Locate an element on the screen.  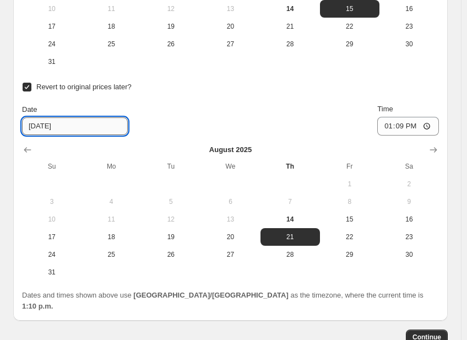
th: Monday is located at coordinates (111, 166).